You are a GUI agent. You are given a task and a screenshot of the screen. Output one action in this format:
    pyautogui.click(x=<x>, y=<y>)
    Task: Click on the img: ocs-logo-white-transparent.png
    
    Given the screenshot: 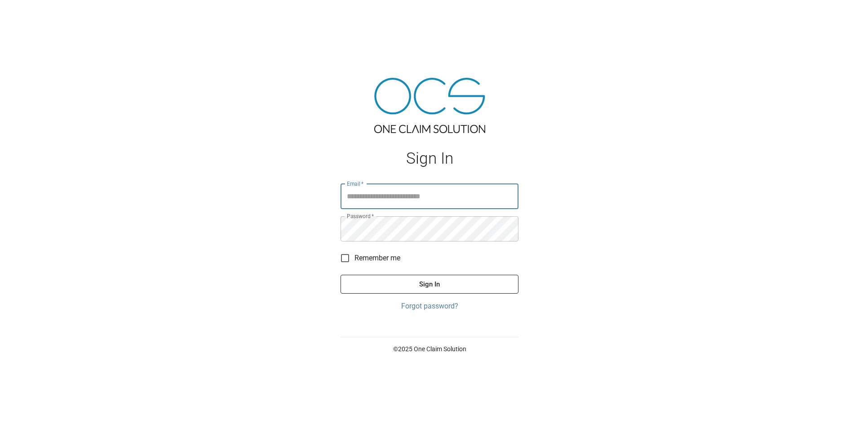 What is the action you would take?
    pyautogui.click(x=29, y=14)
    